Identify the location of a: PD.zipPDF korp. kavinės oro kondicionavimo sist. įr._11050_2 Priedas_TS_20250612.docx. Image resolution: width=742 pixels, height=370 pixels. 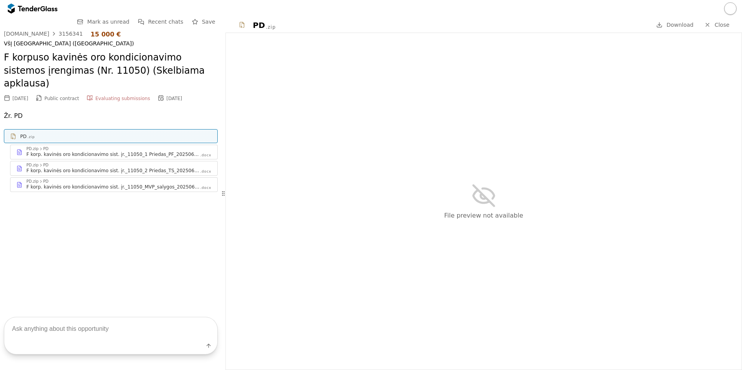
(114, 169).